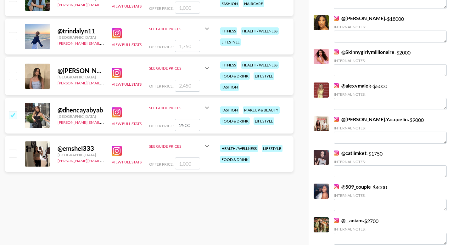 The height and width of the screenshot is (245, 453). Describe the element at coordinates (390, 163) in the screenshot. I see `div: - $ 1750` at that location.